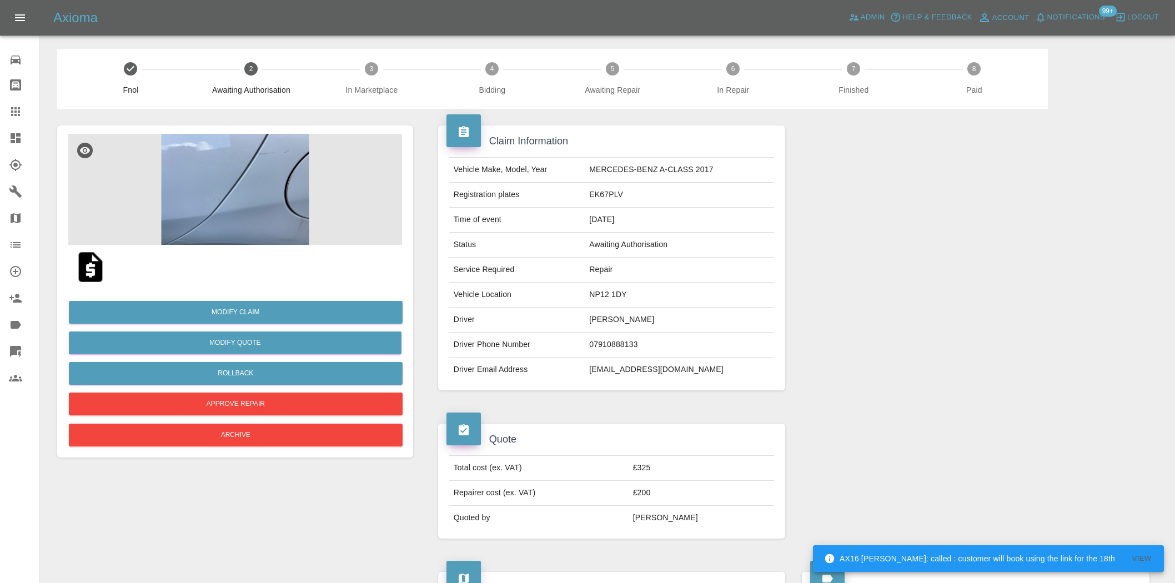 This screenshot has height=583, width=1175. I want to click on td: Vehicle Make, Model, Year, so click(517, 170).